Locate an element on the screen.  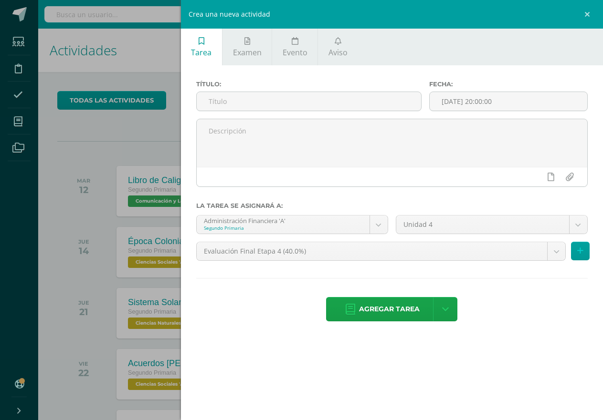
div: Segundo Primaria is located at coordinates (283, 228).